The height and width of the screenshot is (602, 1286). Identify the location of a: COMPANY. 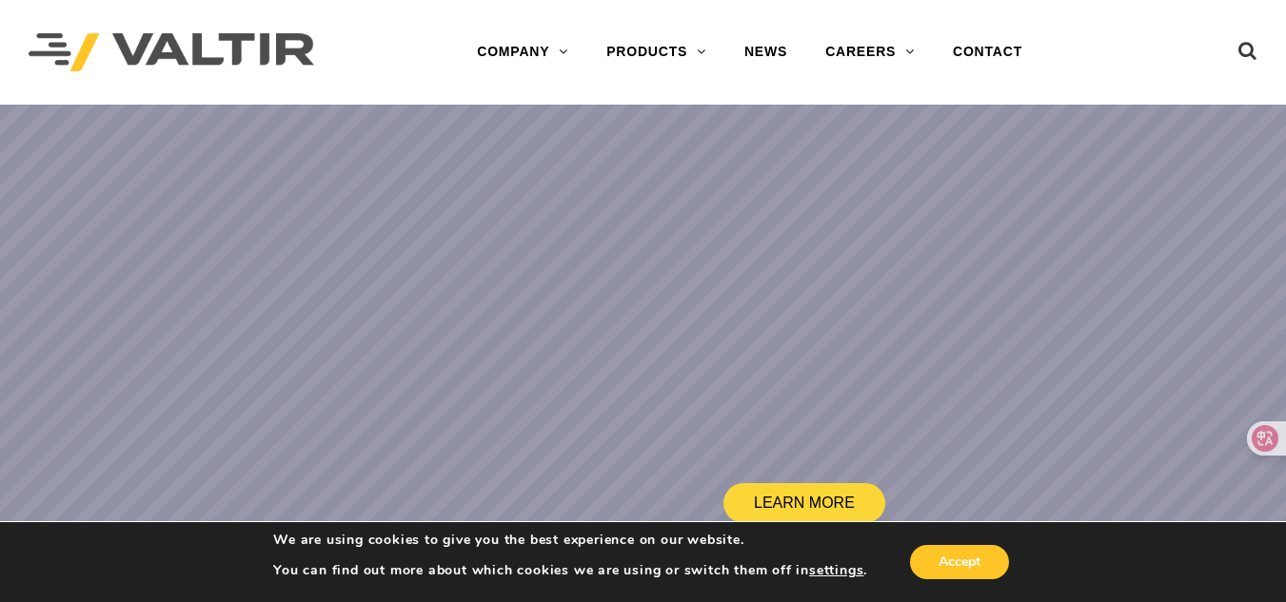
(522, 52).